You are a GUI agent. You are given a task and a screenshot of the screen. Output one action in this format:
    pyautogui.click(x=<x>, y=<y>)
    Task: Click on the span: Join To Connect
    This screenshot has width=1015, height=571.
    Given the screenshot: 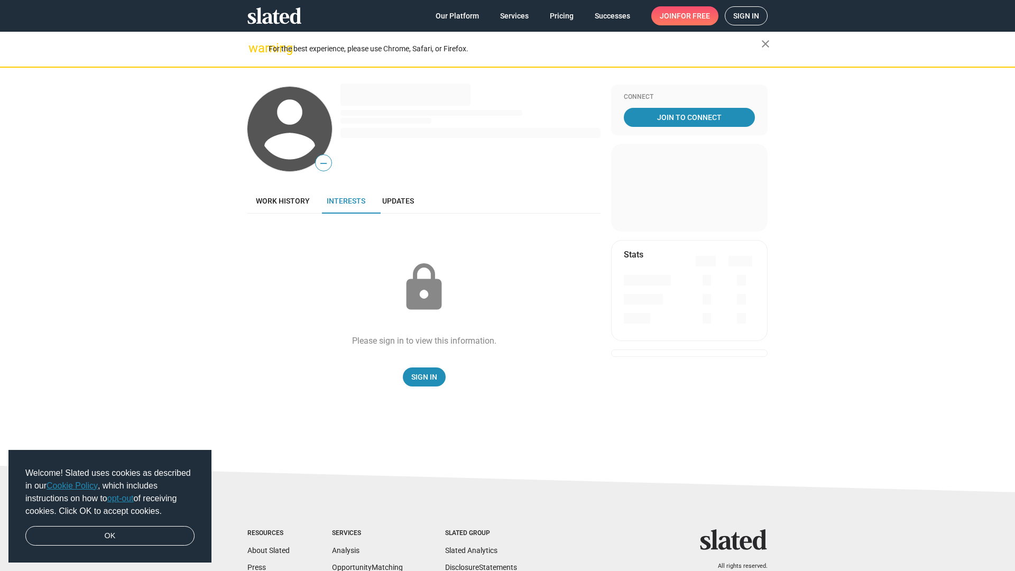 What is the action you would take?
    pyautogui.click(x=689, y=117)
    